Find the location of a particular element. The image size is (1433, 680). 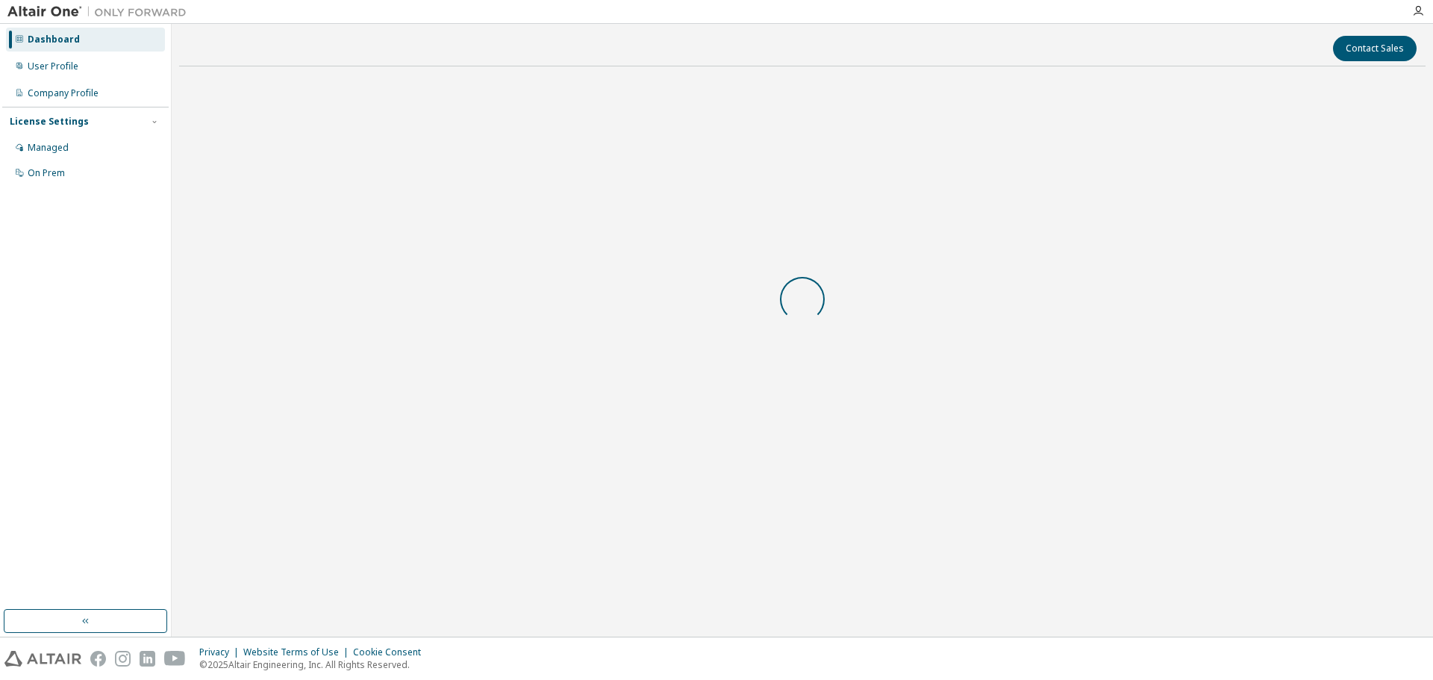

img: facebook.svg is located at coordinates (98, 658).